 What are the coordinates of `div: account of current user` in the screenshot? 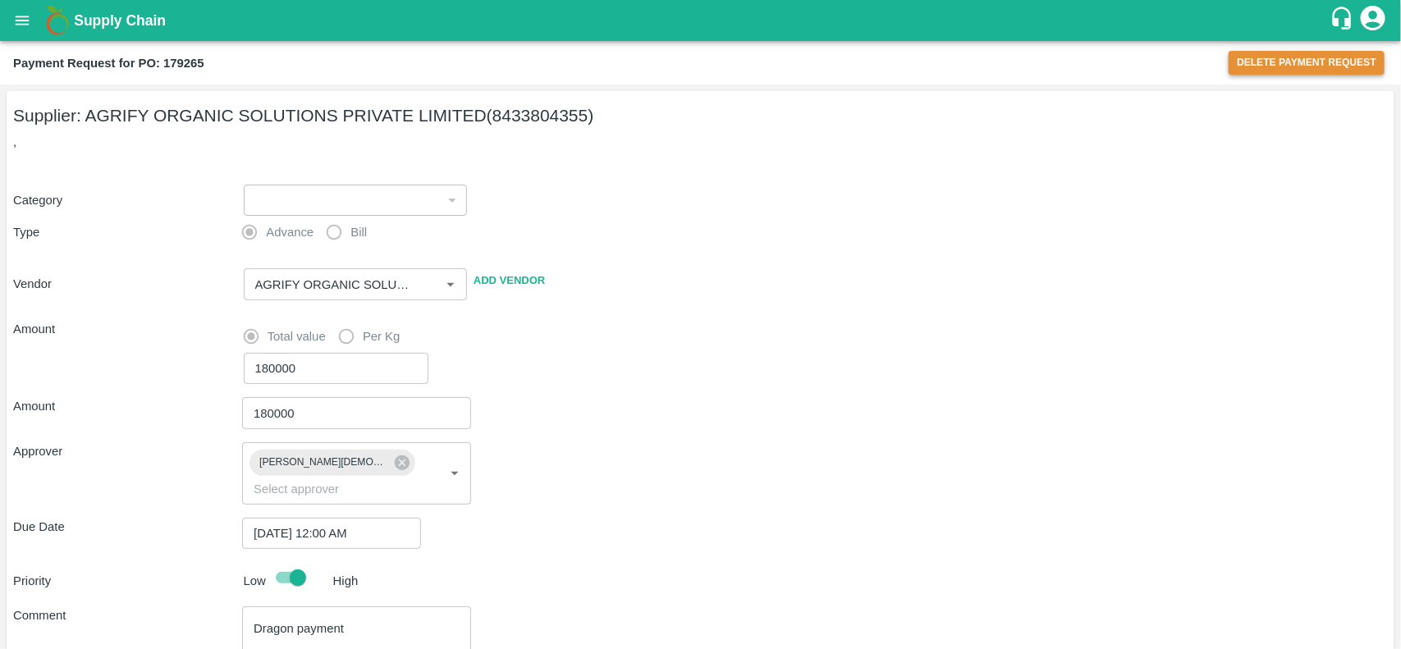 It's located at (1373, 21).